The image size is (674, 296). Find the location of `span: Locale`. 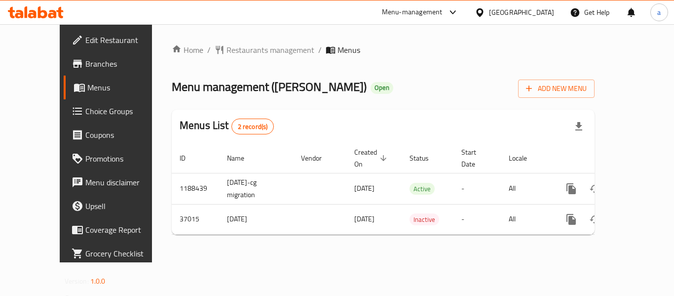

span: Locale is located at coordinates (524, 158).